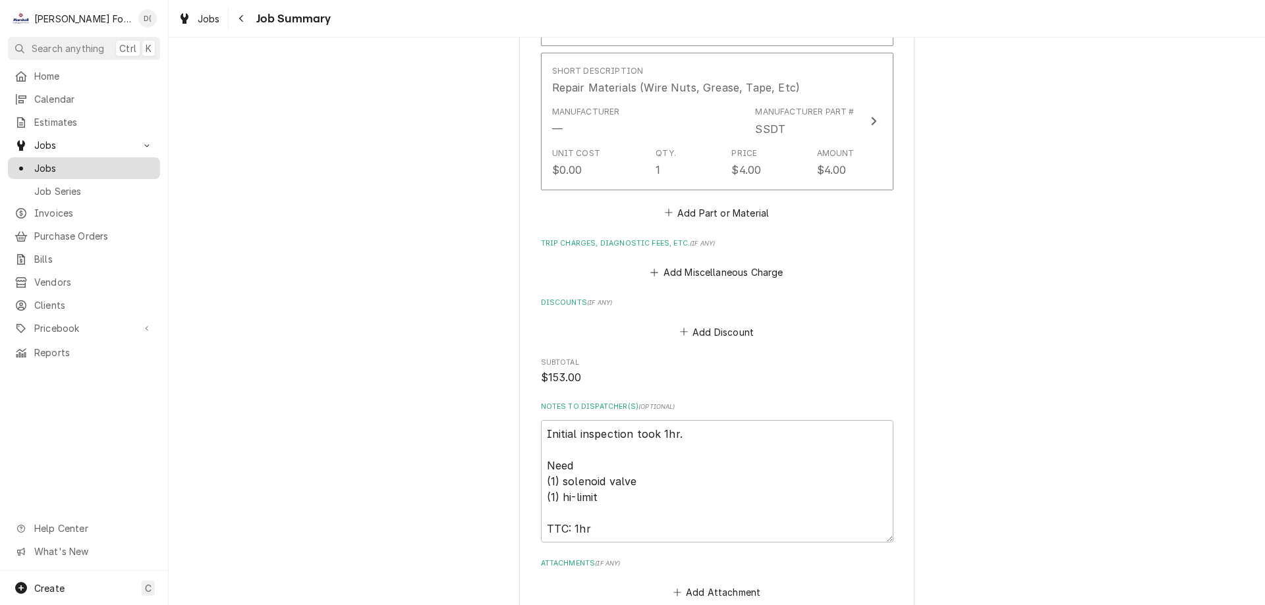 The image size is (1265, 605). I want to click on a: Home, so click(84, 76).